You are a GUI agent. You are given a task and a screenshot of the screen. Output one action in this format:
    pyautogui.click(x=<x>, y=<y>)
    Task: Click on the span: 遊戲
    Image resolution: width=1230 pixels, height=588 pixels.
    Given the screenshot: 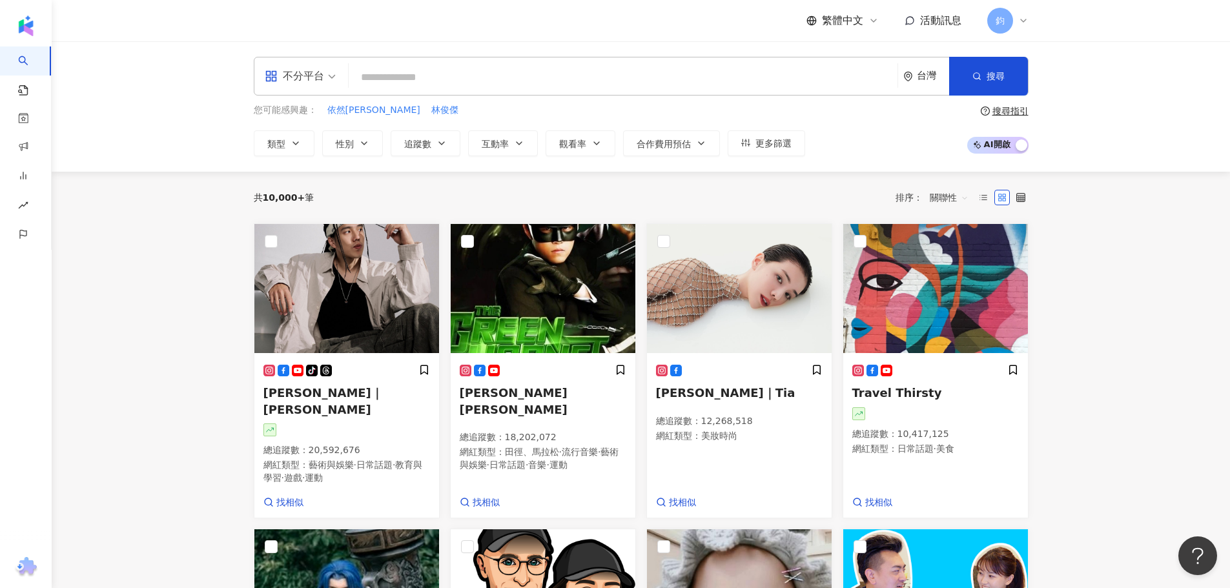 What is the action you would take?
    pyautogui.click(x=293, y=478)
    